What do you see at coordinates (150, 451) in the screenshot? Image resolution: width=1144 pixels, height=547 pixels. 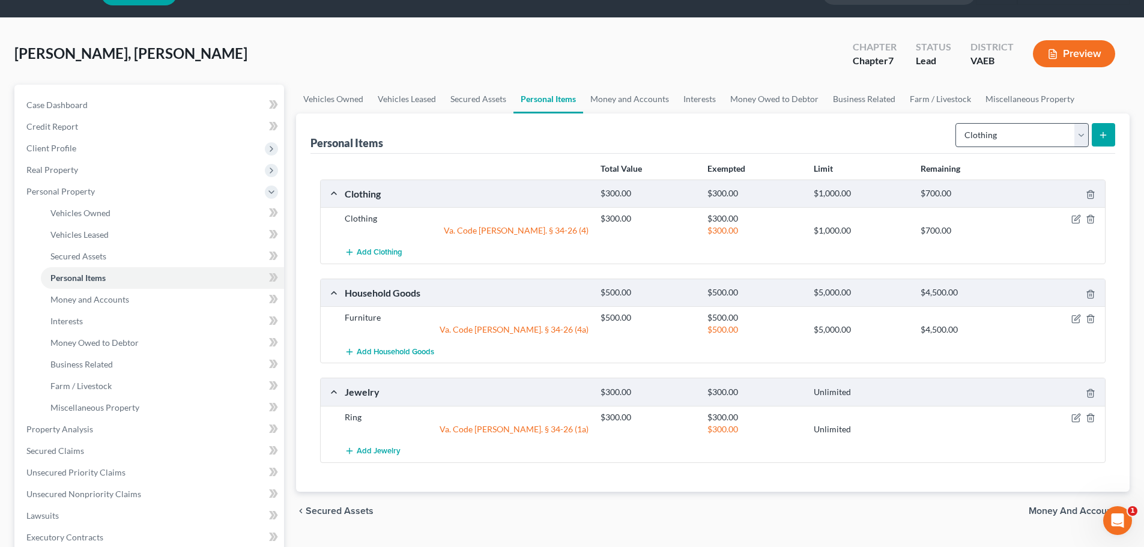 I see `a: Secured Claims` at bounding box center [150, 451].